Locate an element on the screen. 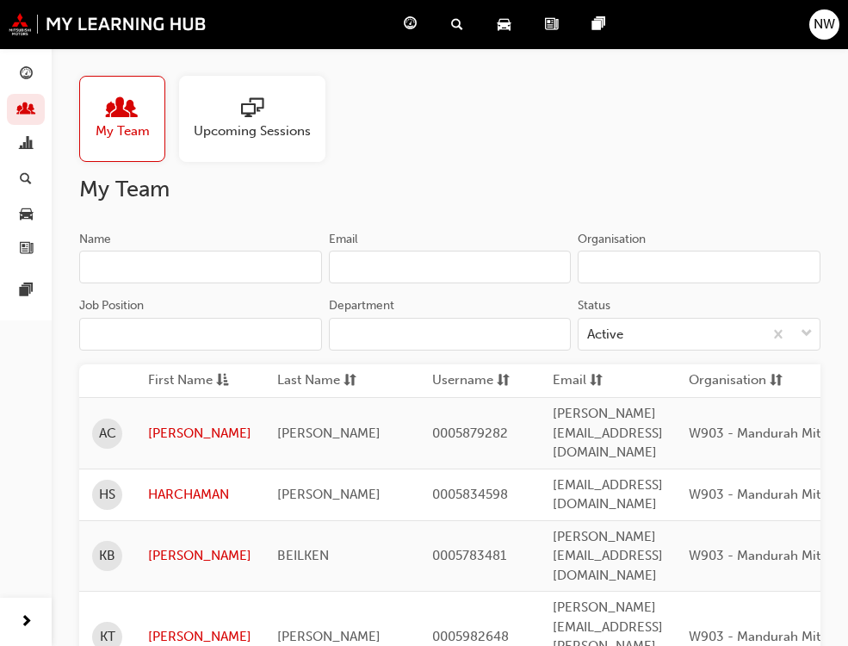 Image resolution: width=848 pixels, height=646 pixels. a: car-icon is located at coordinates (507, 24).